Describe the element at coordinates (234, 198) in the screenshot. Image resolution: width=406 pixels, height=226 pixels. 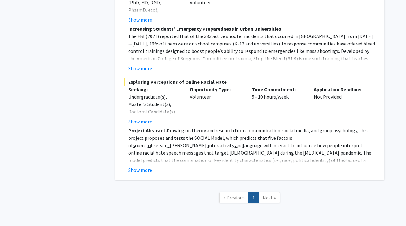
I see `span: « Previous` at that location.